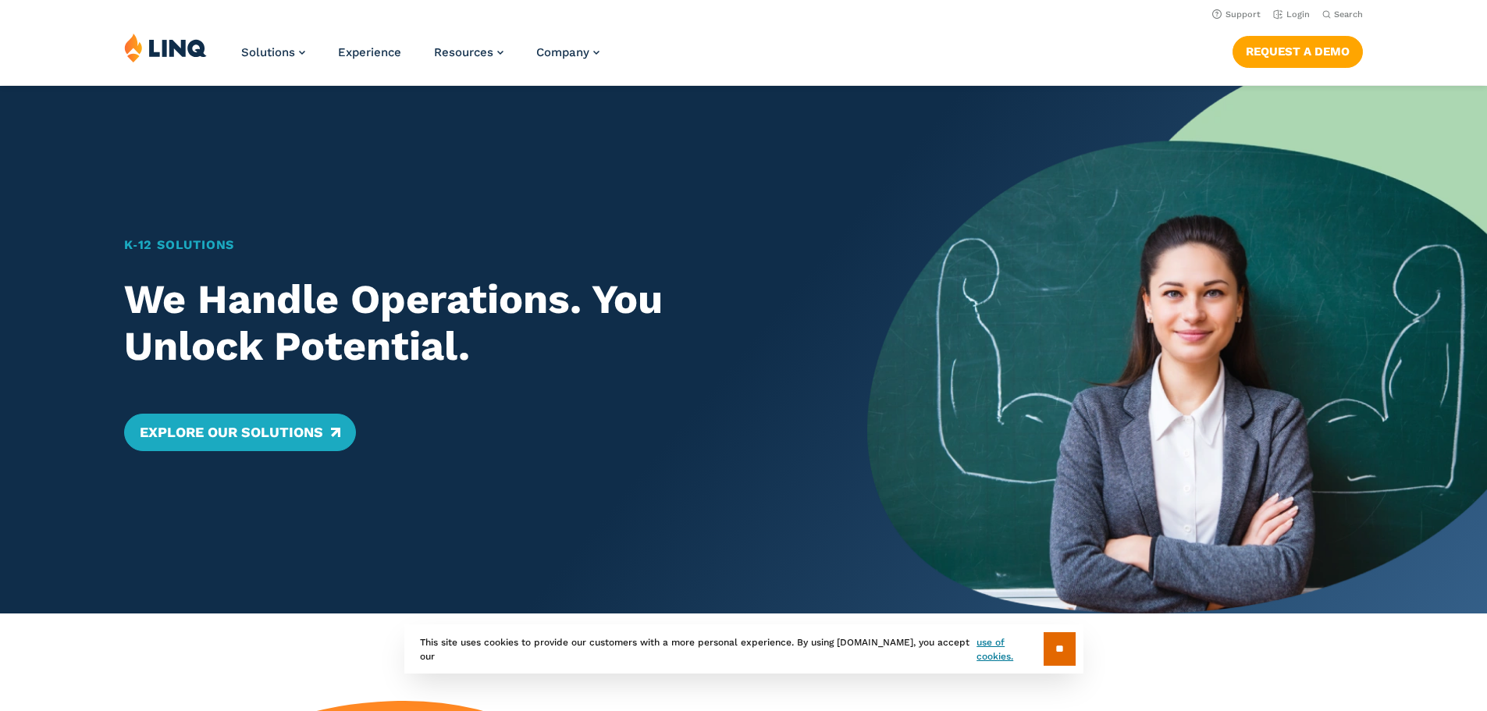  Describe the element at coordinates (1177, 350) in the screenshot. I see `img: Home Banner` at that location.